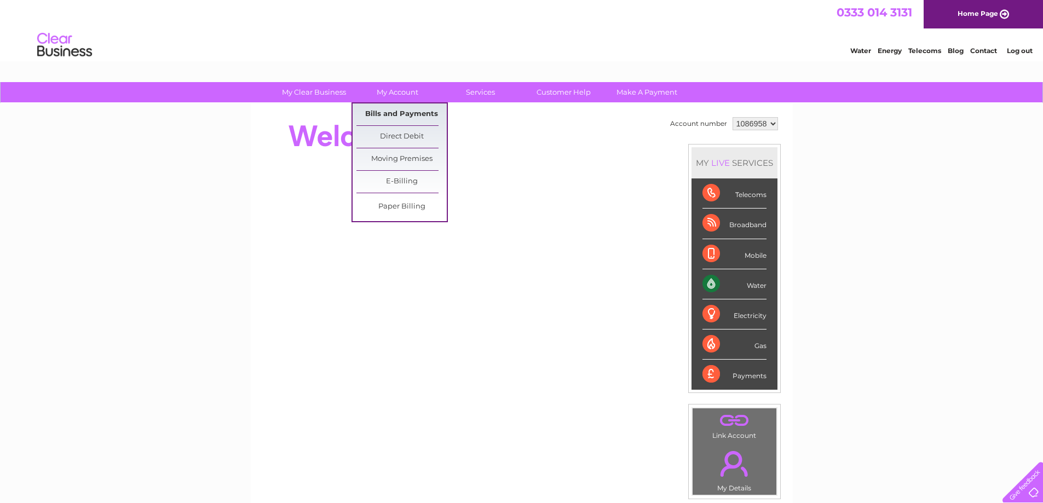 This screenshot has width=1043, height=503. I want to click on a: My Clear Business, so click(314, 92).